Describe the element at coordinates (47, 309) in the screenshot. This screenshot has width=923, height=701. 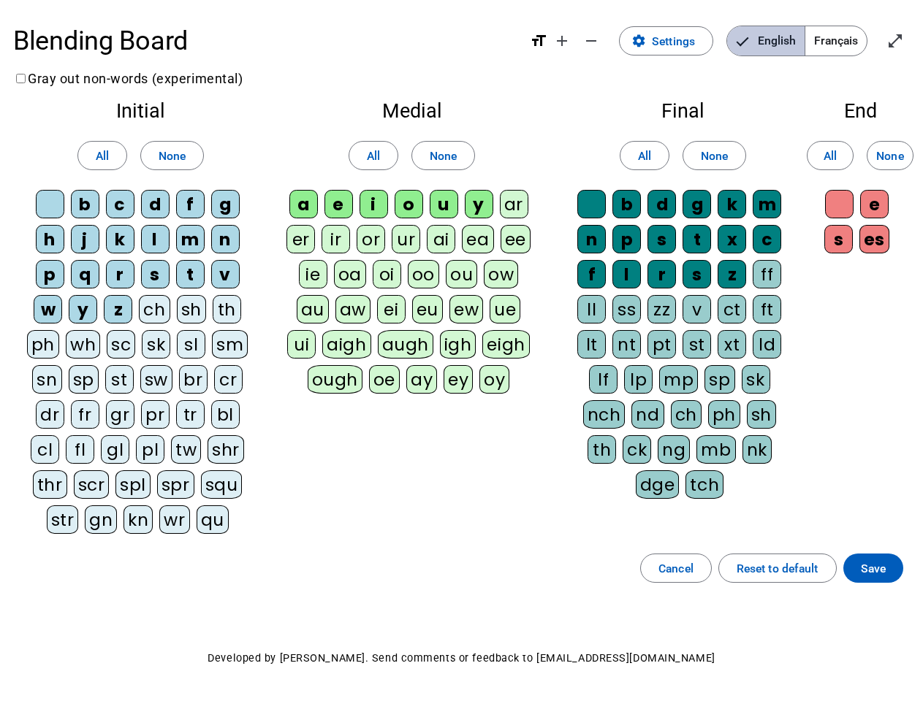
I see `div: w` at that location.